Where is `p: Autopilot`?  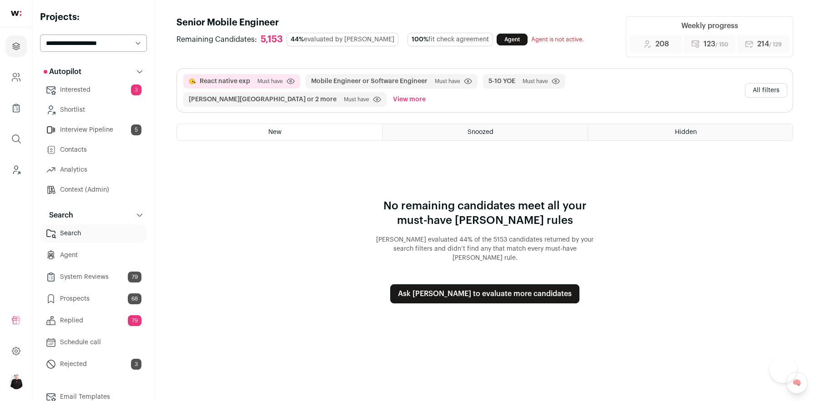
p: Autopilot is located at coordinates (62, 72).